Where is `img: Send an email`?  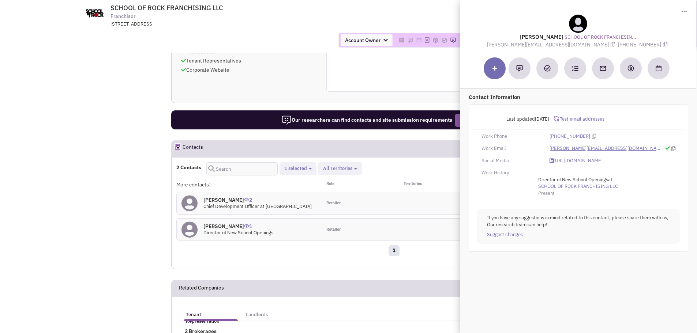 img: Send an email is located at coordinates (603, 68).